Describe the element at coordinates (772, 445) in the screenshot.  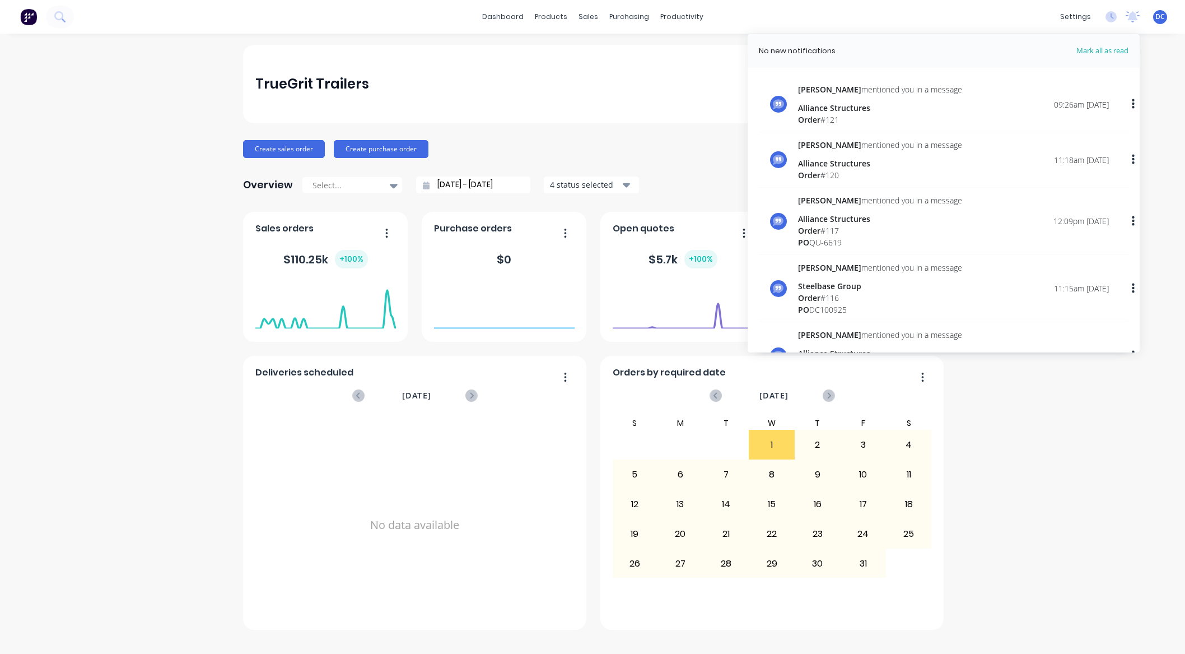
I see `div: 1` at that location.